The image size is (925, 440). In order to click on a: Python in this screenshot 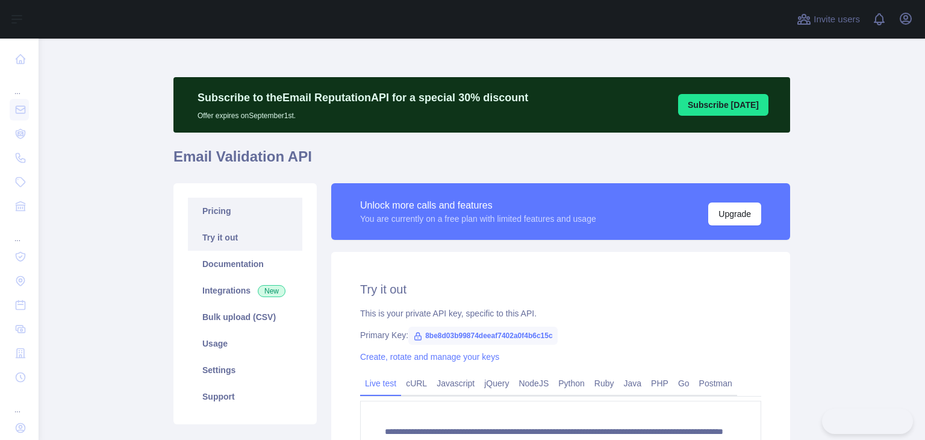, I will do `click(572, 383)`.